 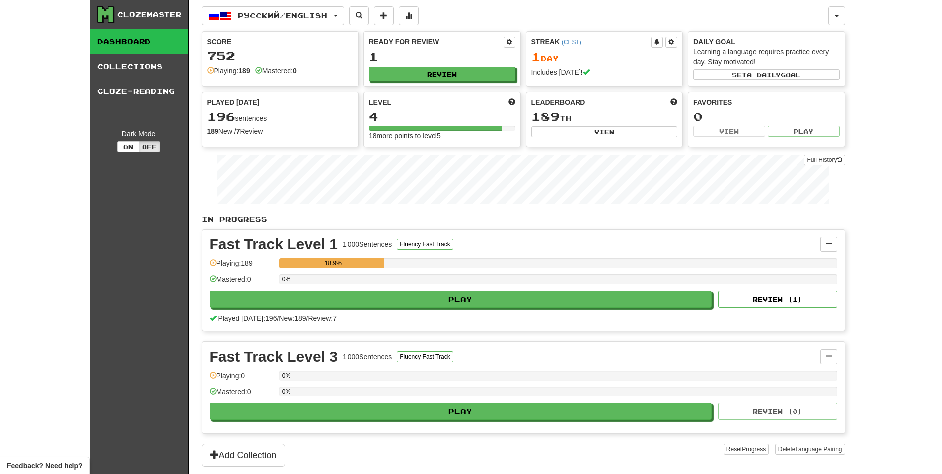 What do you see at coordinates (242, 266) in the screenshot?
I see `div: Playing: 189` at bounding box center [242, 266].